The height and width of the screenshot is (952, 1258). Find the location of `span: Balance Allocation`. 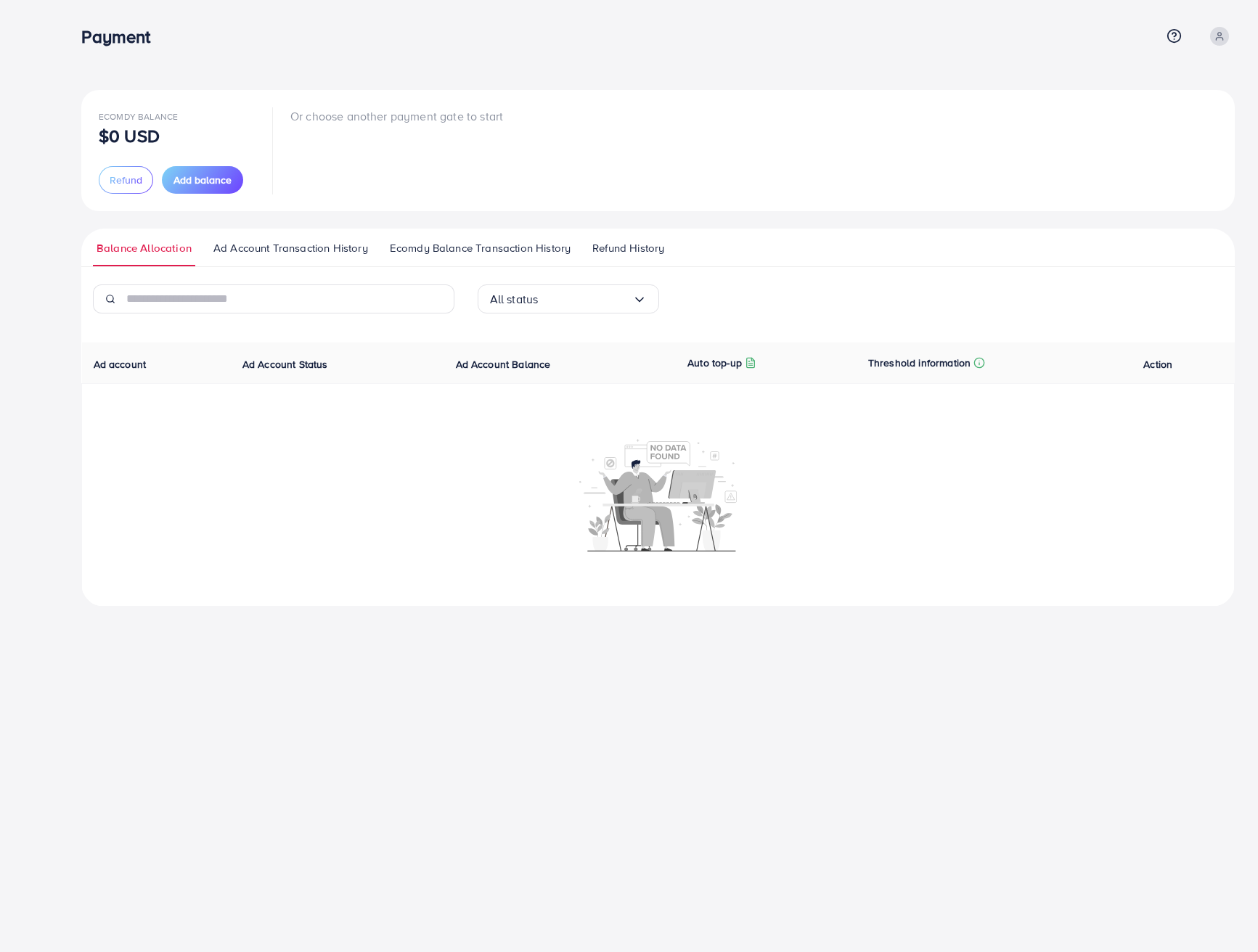

span: Balance Allocation is located at coordinates (144, 248).